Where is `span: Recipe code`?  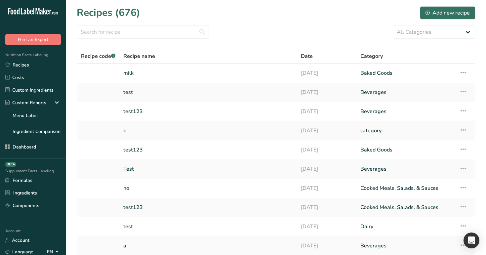 span: Recipe code is located at coordinates (98, 56).